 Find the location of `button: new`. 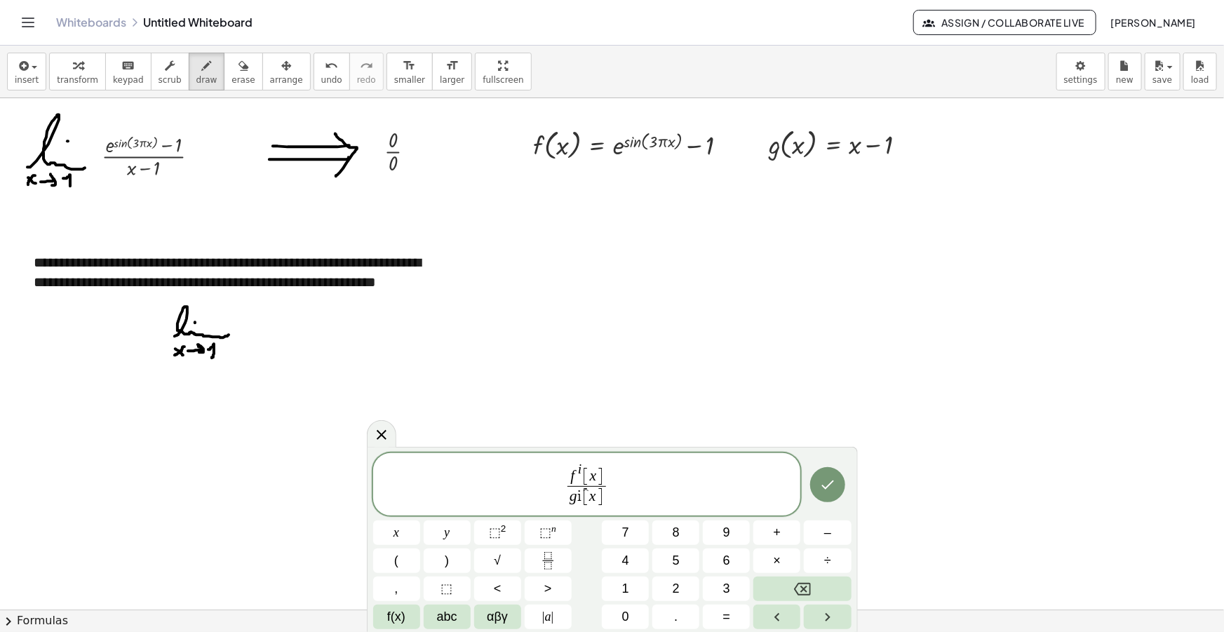

button: new is located at coordinates (1125, 72).